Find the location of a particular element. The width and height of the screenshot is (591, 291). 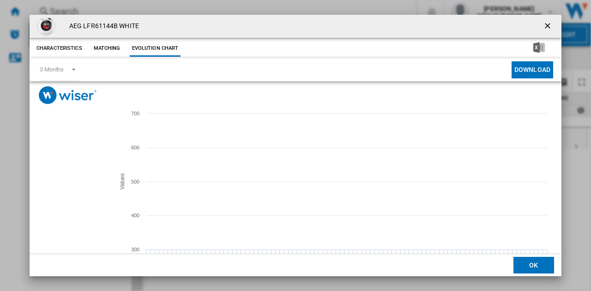

div: 3 Months is located at coordinates (52, 69).